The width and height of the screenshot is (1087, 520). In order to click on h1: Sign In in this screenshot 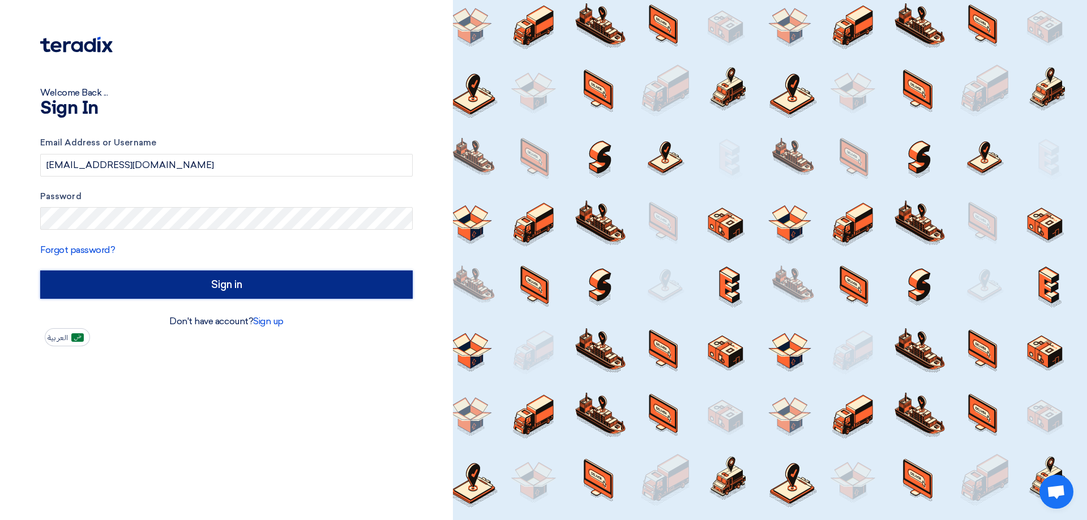, I will do `click(226, 109)`.